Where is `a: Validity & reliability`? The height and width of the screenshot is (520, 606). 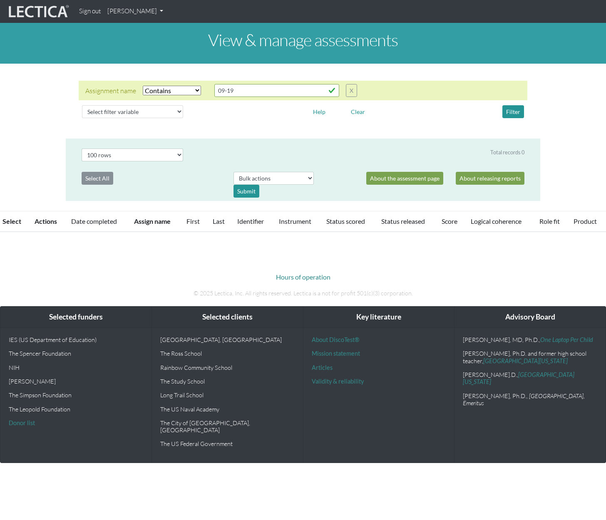 a: Validity & reliability is located at coordinates (337, 381).